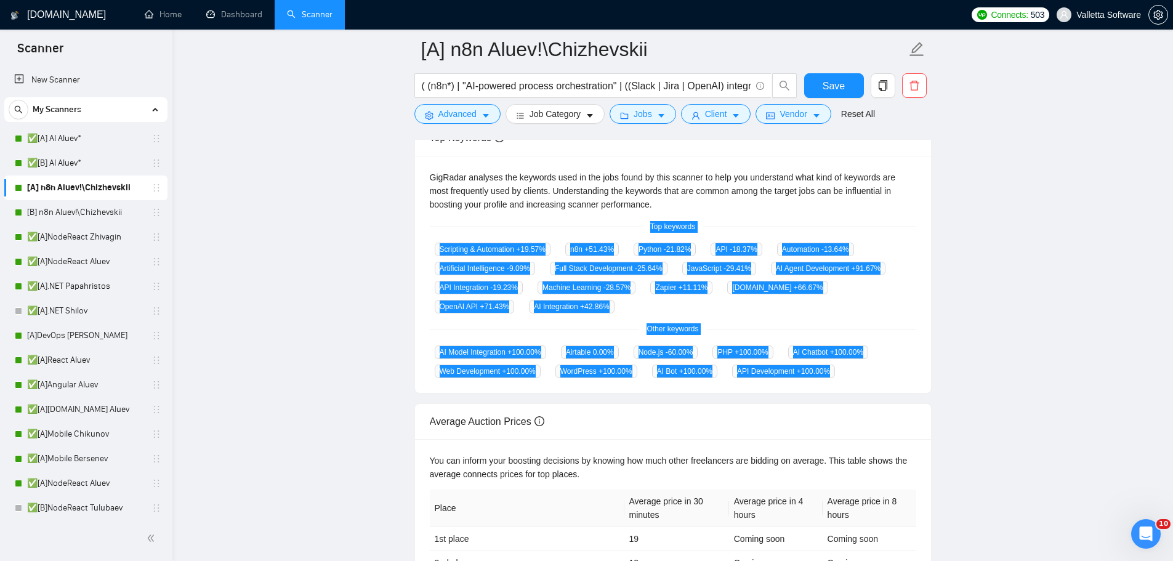  What do you see at coordinates (672, 227) in the screenshot?
I see `span: Top keywords` at bounding box center [672, 227].